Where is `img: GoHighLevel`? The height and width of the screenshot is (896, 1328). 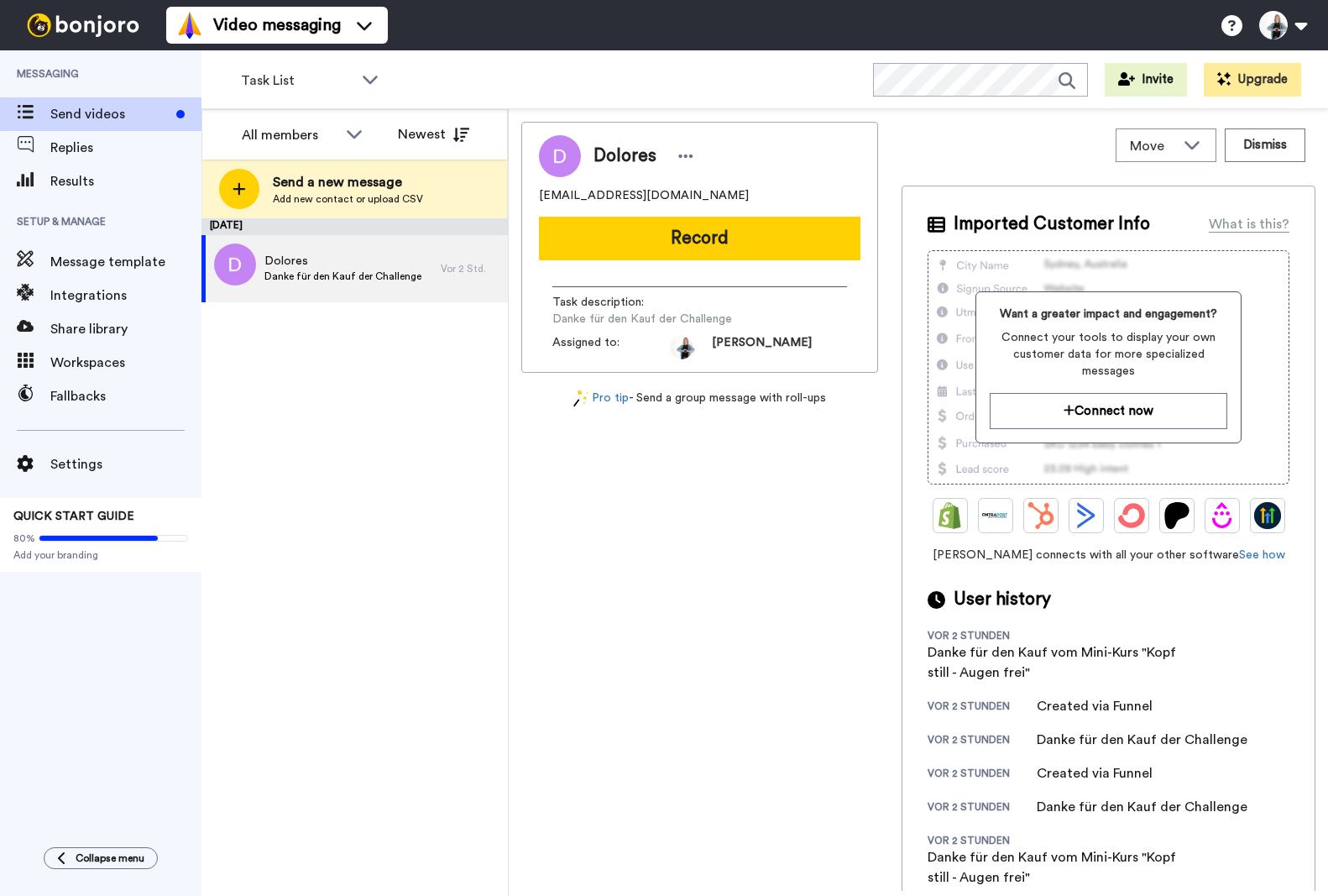
img: GoHighLevel is located at coordinates (1268, 515).